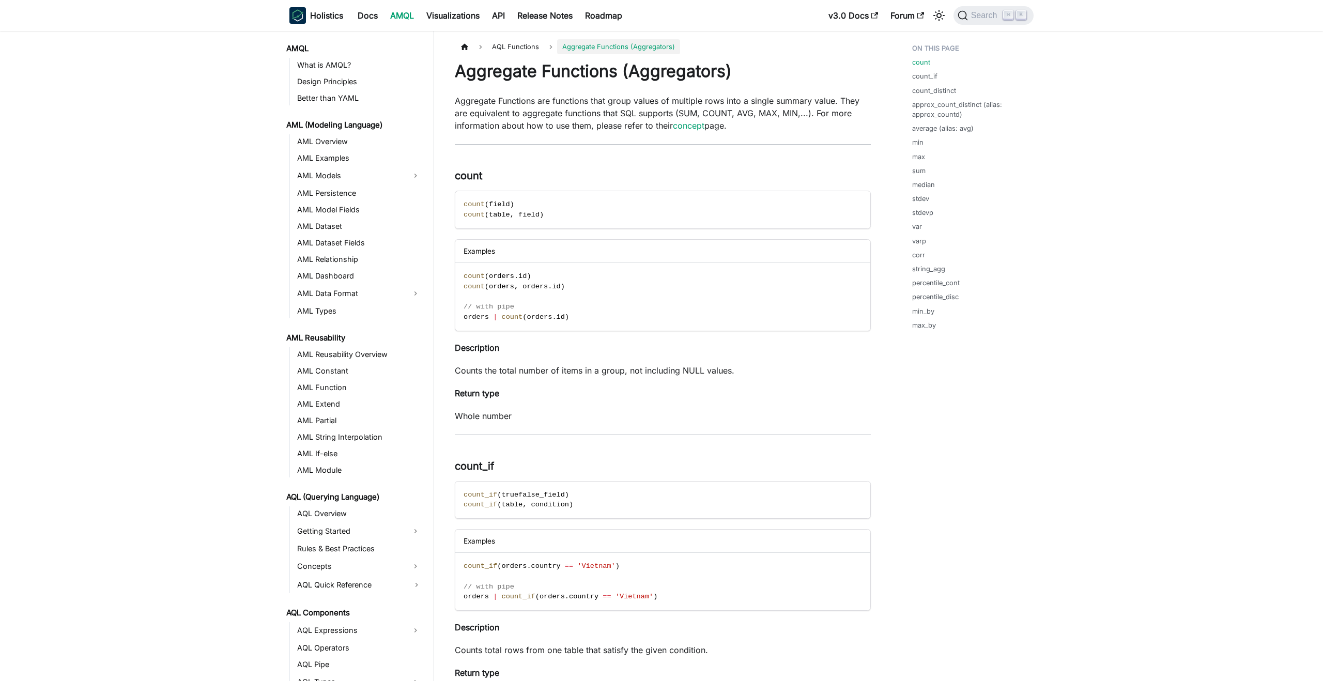 This screenshot has width=1323, height=681. Describe the element at coordinates (939, 16) in the screenshot. I see `button: Switch between dark and light mode (currently light mode)` at that location.